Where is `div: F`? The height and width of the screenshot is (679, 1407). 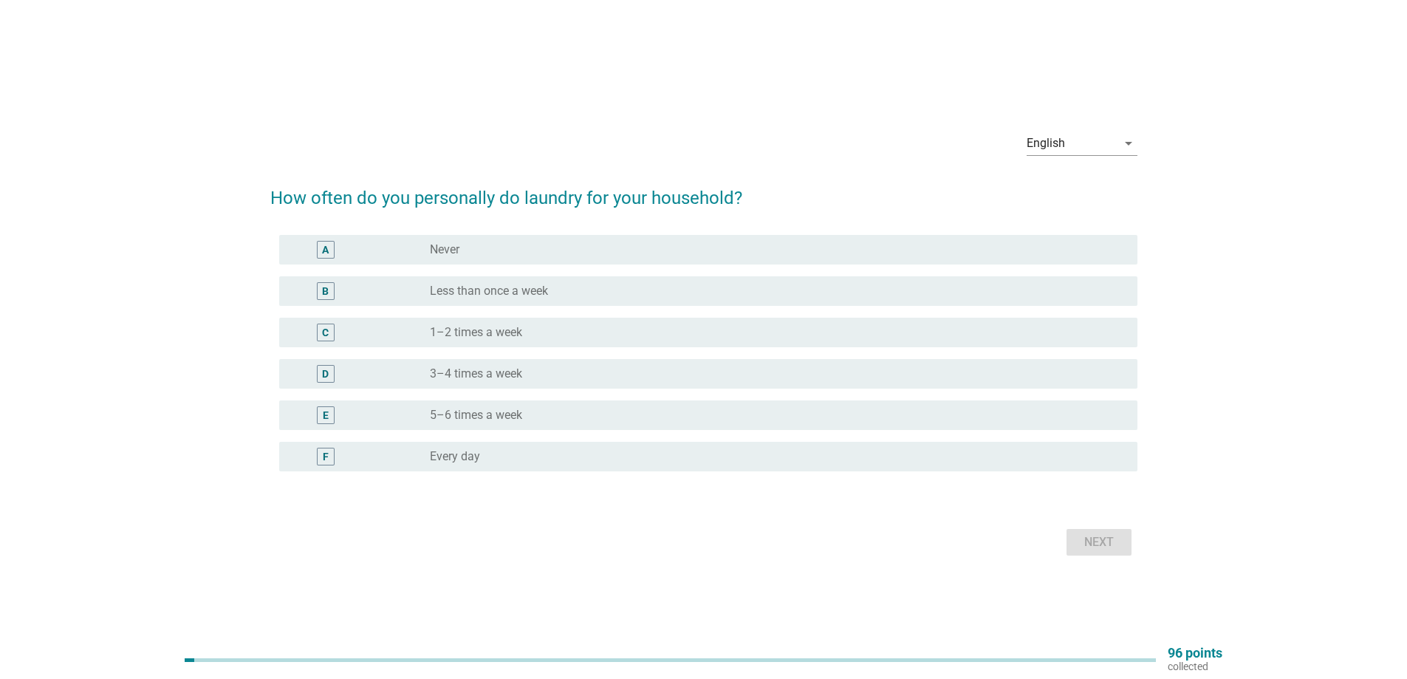 div: F is located at coordinates (326, 456).